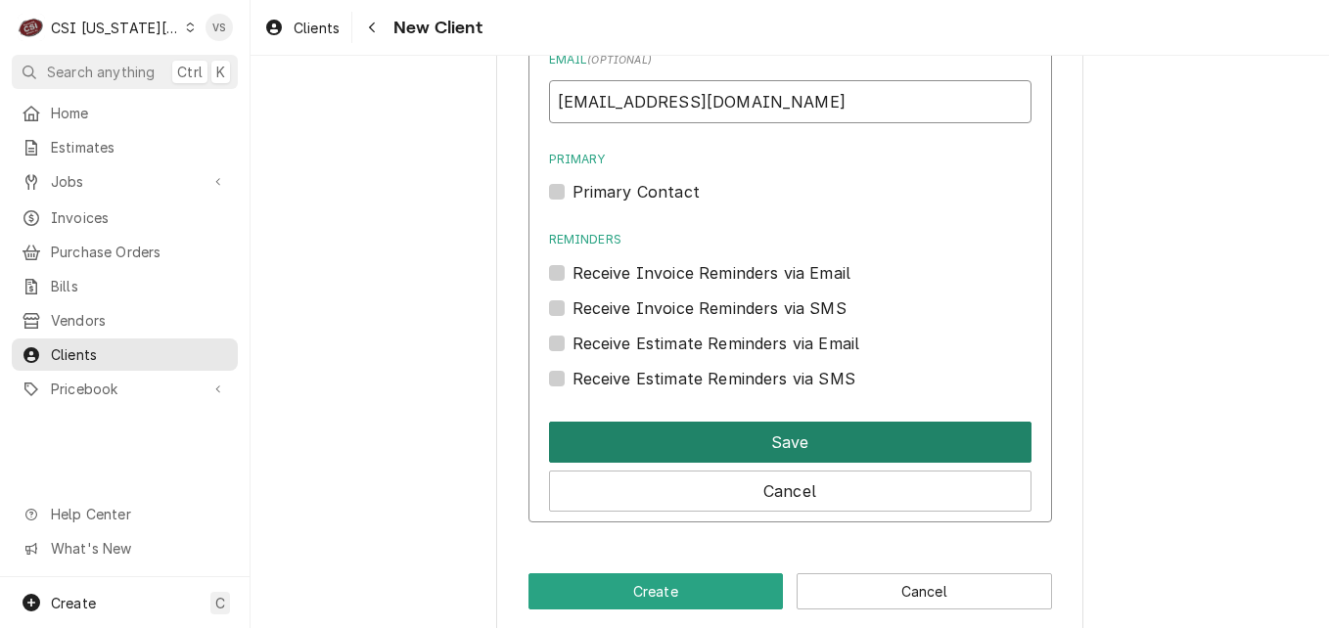  What do you see at coordinates (31, 27) in the screenshot?
I see `div: C` at bounding box center [31, 27].